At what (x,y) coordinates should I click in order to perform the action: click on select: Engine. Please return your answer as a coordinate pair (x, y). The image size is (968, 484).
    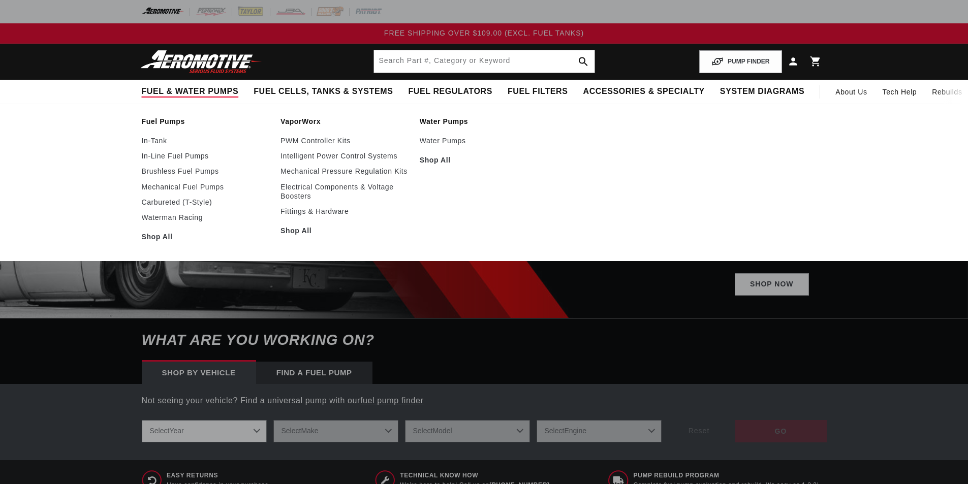
    Looking at the image, I should click on (599, 432).